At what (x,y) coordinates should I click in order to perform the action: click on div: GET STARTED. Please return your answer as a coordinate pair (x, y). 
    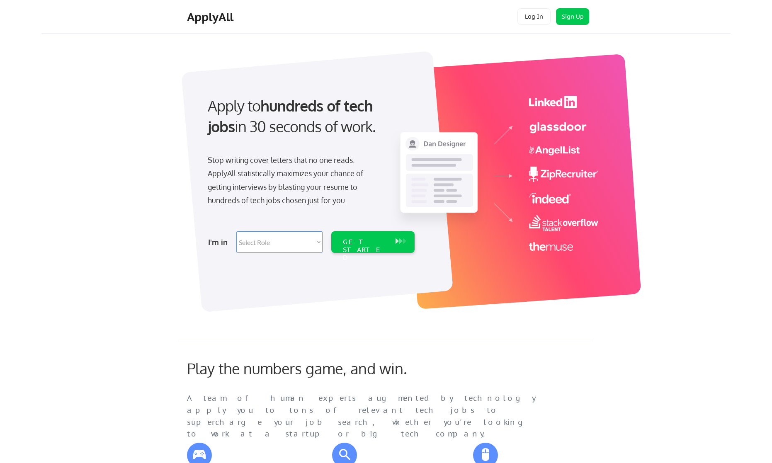
    Looking at the image, I should click on (365, 250).